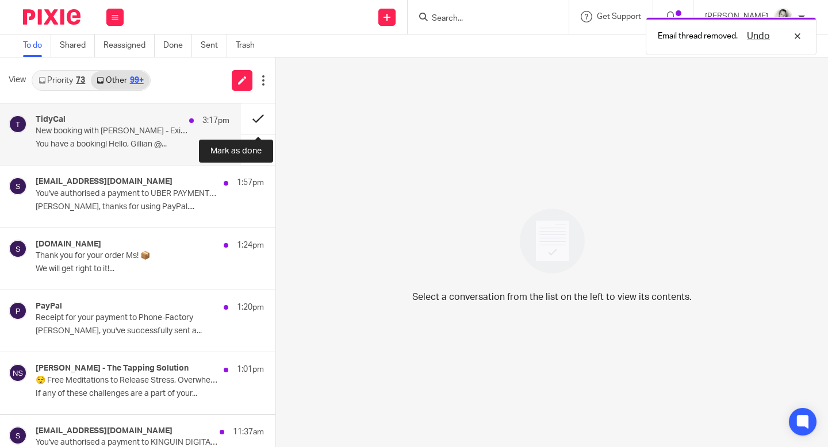 The height and width of the screenshot is (447, 828). Describe the element at coordinates (250, 308) in the screenshot. I see `p: 1:20pm` at that location.